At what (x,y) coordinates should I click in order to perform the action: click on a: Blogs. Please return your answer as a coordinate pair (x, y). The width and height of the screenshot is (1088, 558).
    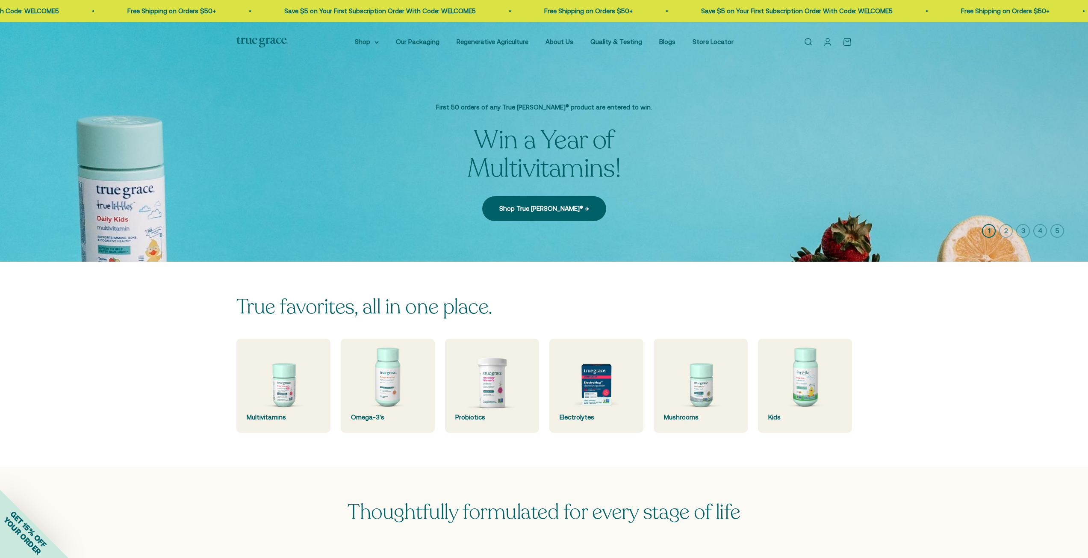
    Looking at the image, I should click on (668, 41).